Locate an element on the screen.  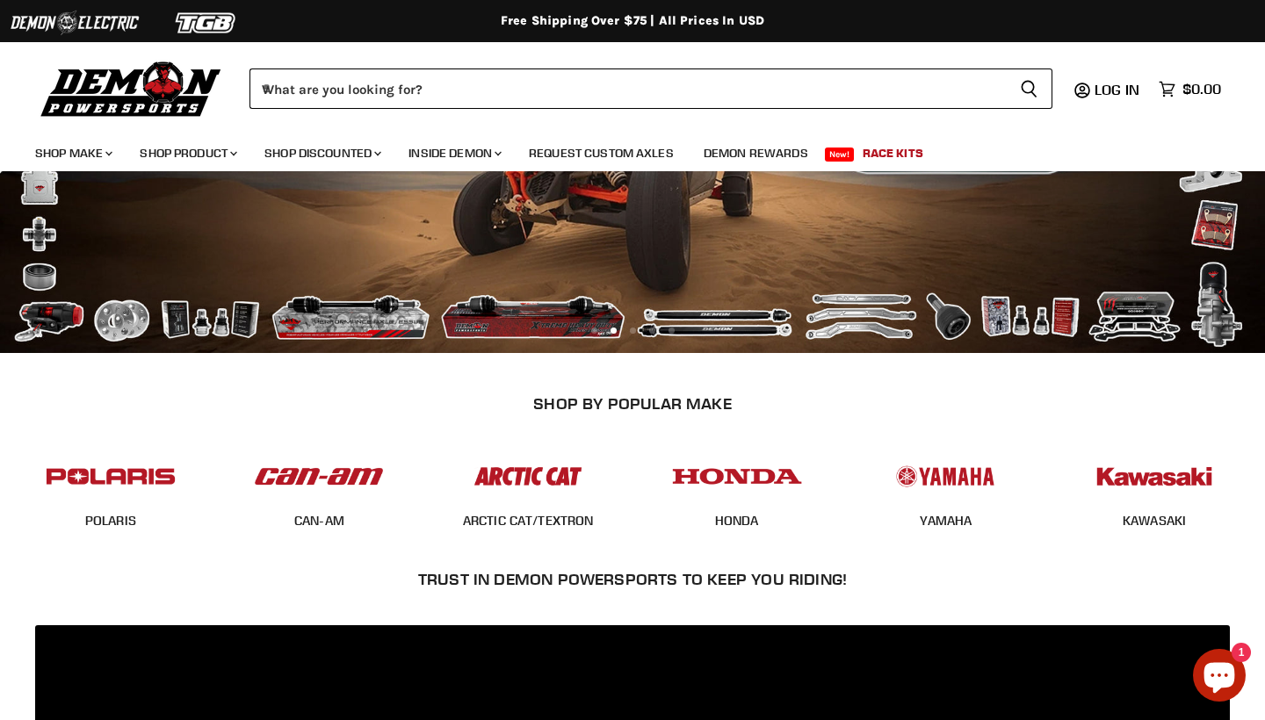
a: YAMAHA is located at coordinates (946, 521).